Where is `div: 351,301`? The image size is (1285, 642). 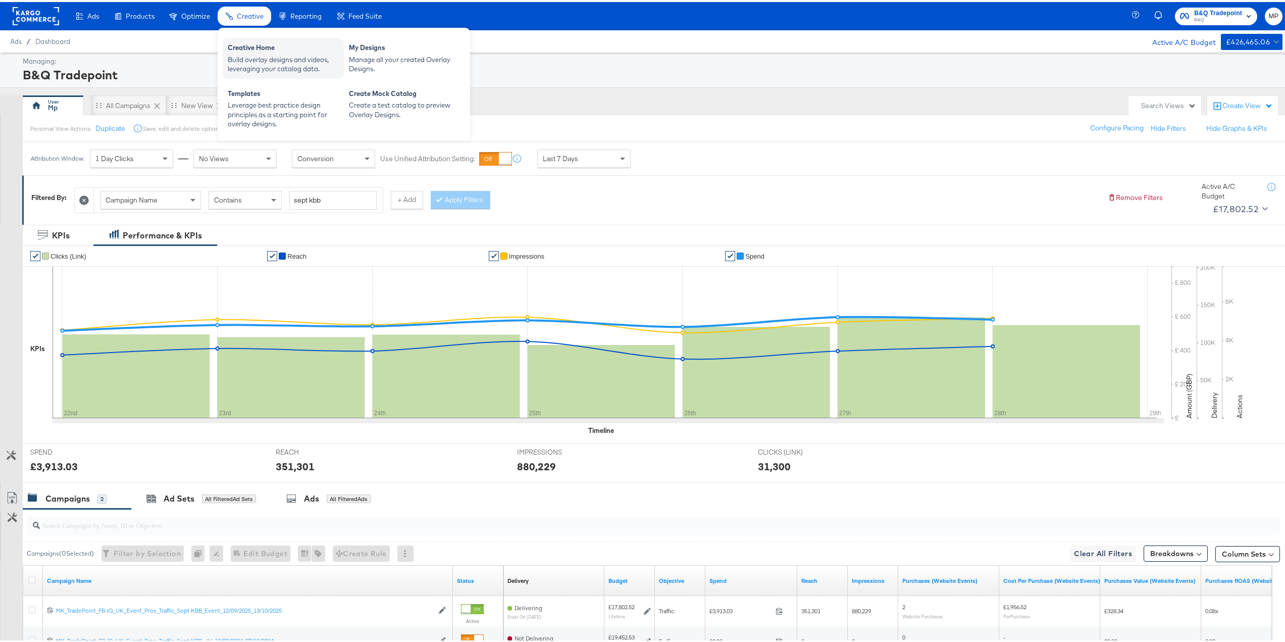 div: 351,301 is located at coordinates (295, 464).